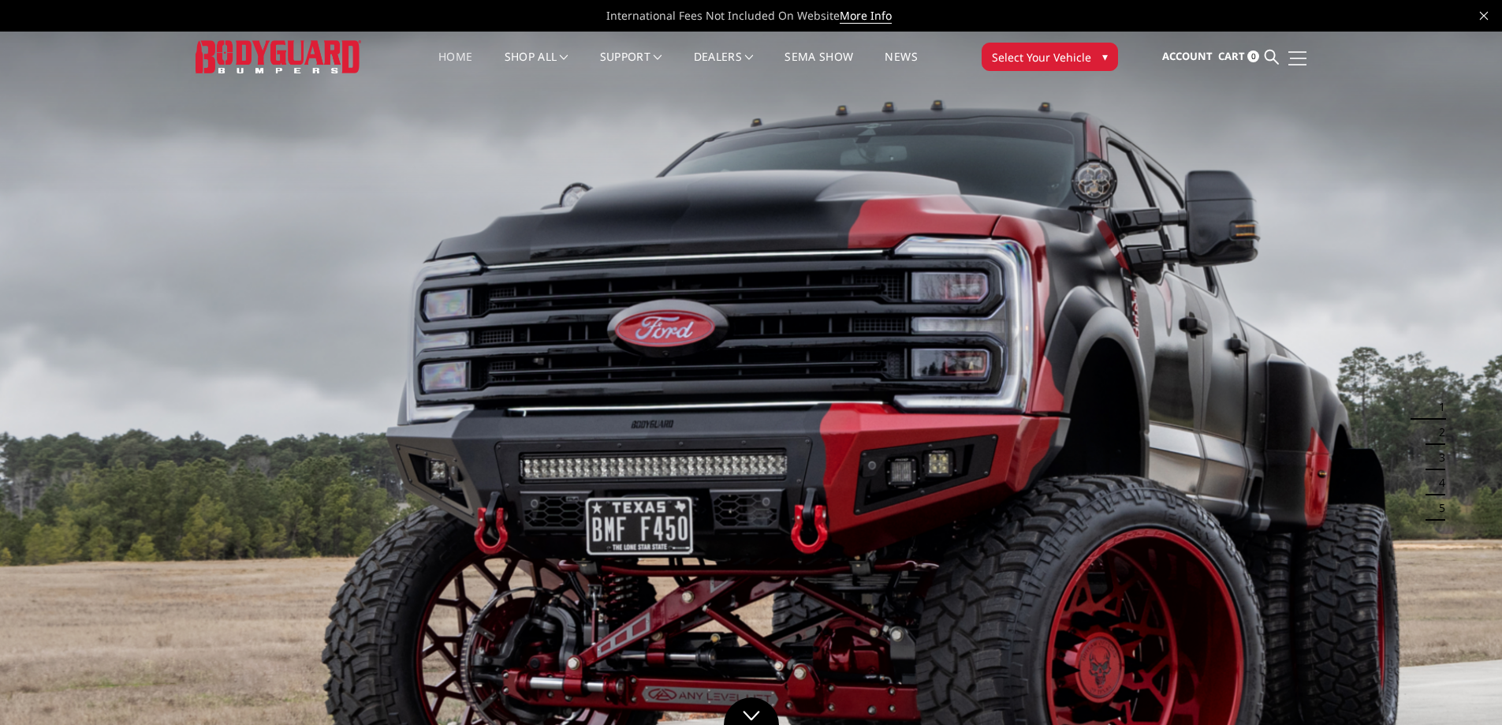 Image resolution: width=1502 pixels, height=725 pixels. What do you see at coordinates (724, 66) in the screenshot?
I see `a: Dealers` at bounding box center [724, 66].